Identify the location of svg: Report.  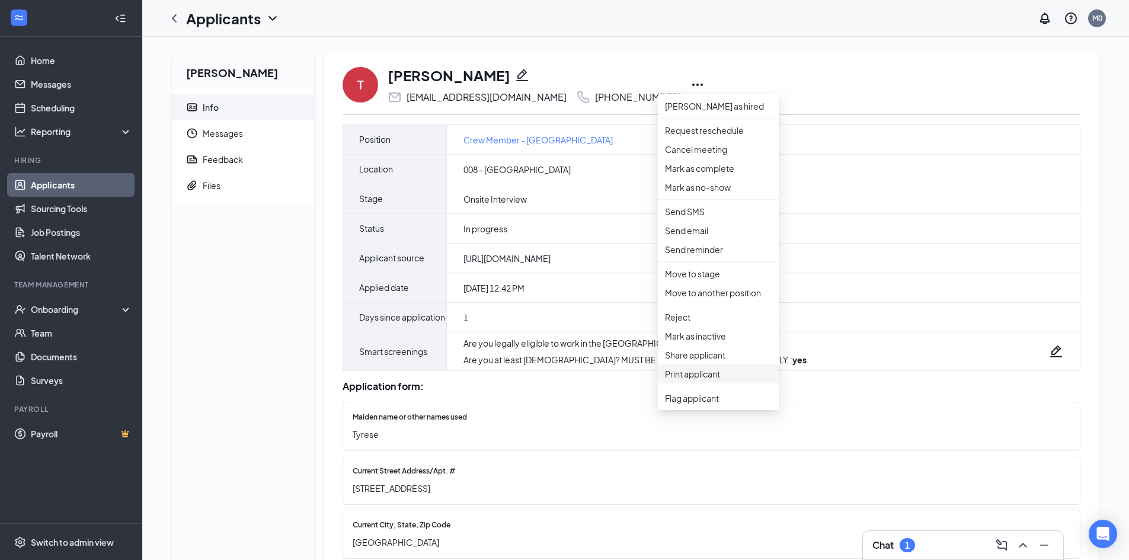
(192, 159).